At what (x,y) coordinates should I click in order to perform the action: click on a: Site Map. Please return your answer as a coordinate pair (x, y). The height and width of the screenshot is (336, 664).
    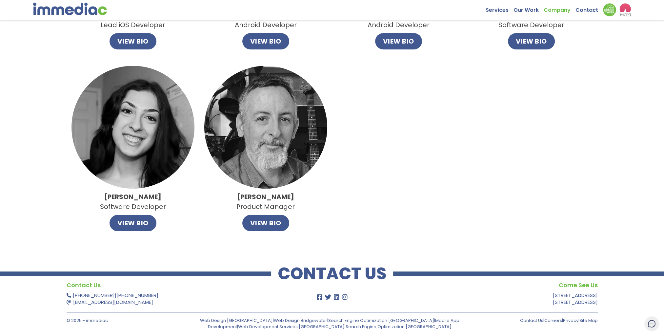
    Looking at the image, I should click on (588, 320).